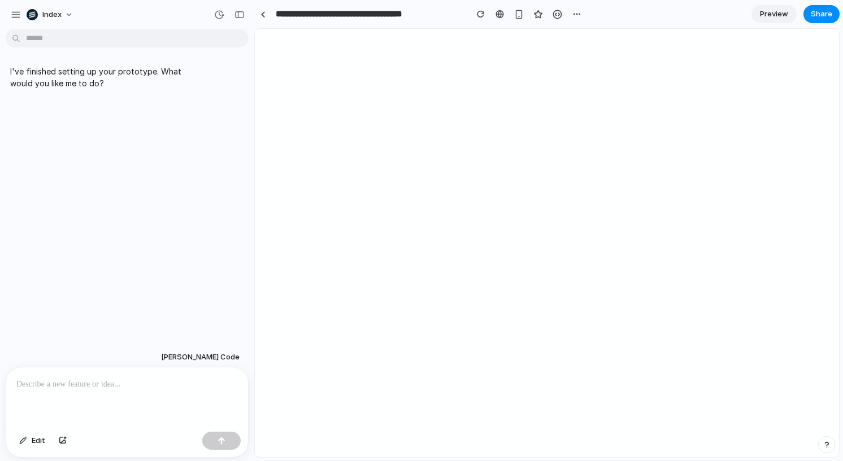 This screenshot has height=461, width=843. What do you see at coordinates (821, 14) in the screenshot?
I see `span: Share` at bounding box center [821, 14].